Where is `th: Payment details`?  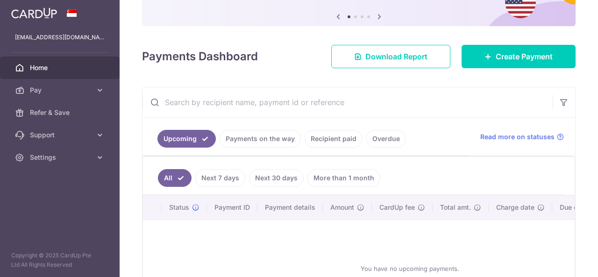 th: Payment details is located at coordinates (290, 207).